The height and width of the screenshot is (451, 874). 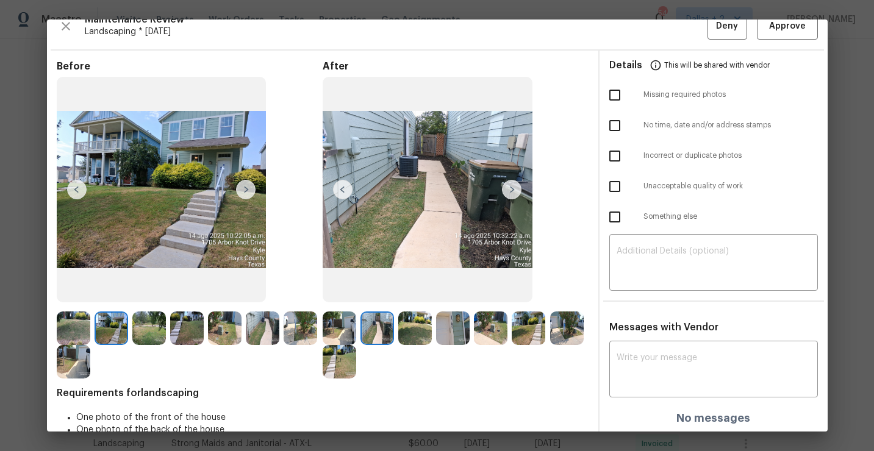 I want to click on h4: No messages, so click(x=713, y=418).